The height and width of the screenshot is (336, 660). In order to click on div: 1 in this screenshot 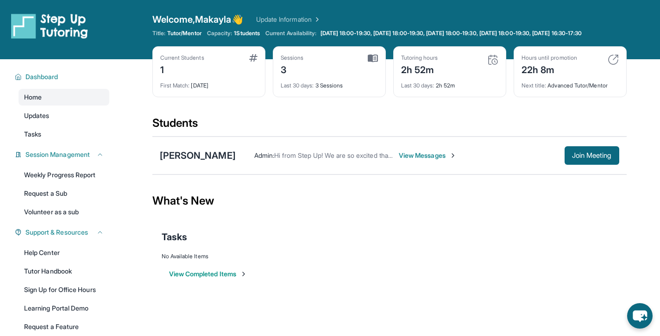, I will do `click(182, 69)`.